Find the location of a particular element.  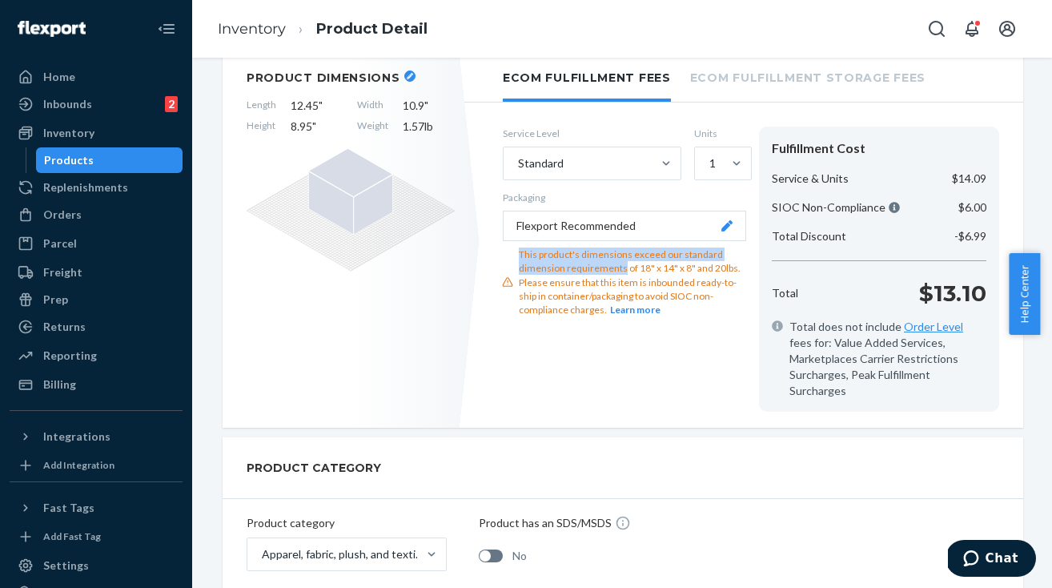

div: Freight is located at coordinates (62, 272).